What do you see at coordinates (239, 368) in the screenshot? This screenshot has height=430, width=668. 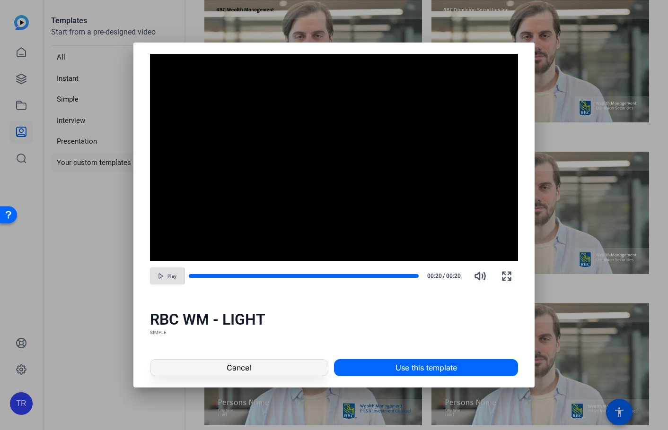 I see `span: Cancel` at bounding box center [239, 368].